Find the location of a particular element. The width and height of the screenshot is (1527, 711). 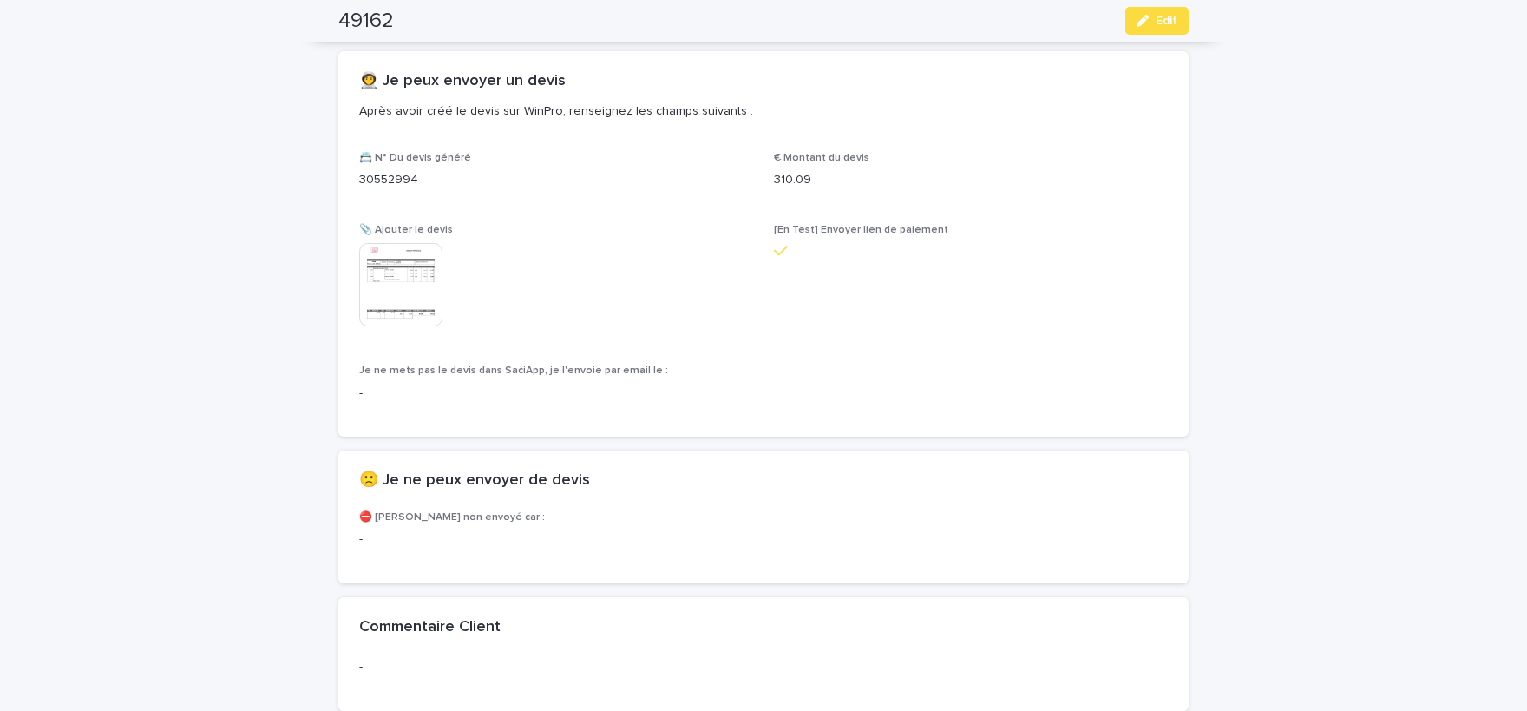

h2: 49162 is located at coordinates (366, 21).